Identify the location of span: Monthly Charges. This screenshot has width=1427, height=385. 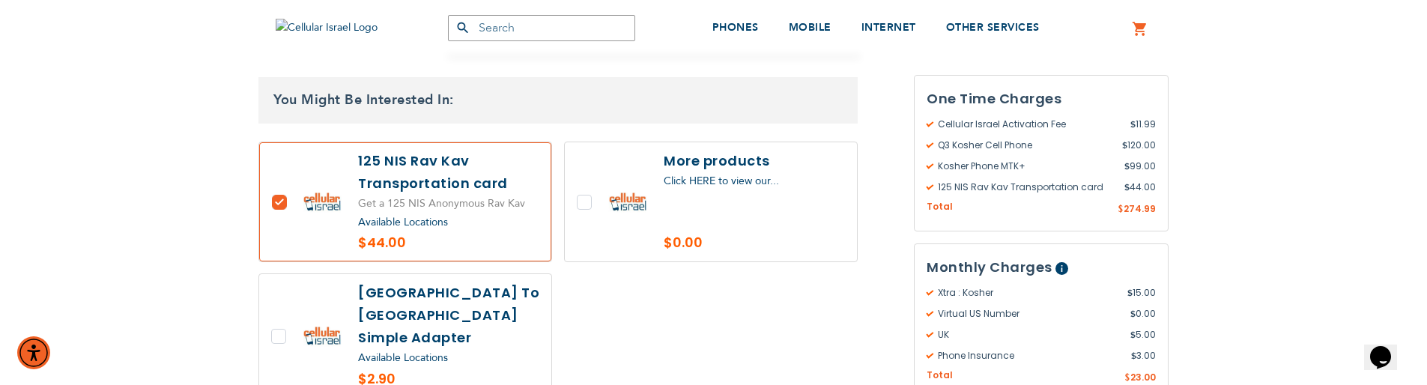
(989, 266).